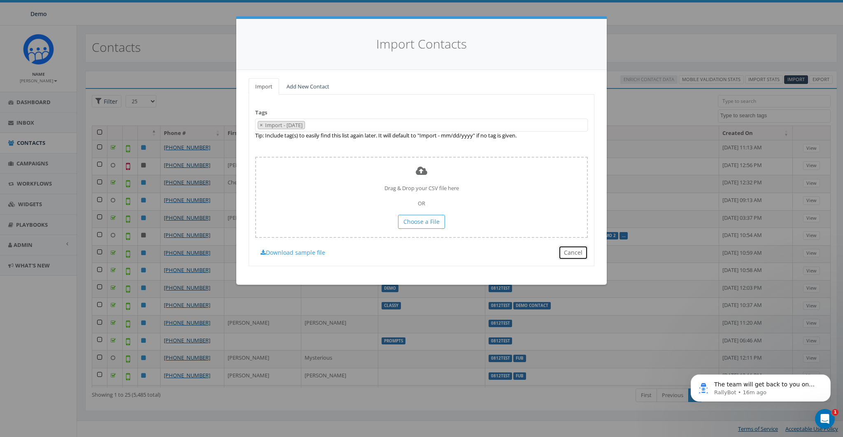 The height and width of the screenshot is (437, 843). I want to click on span: OR, so click(422, 203).